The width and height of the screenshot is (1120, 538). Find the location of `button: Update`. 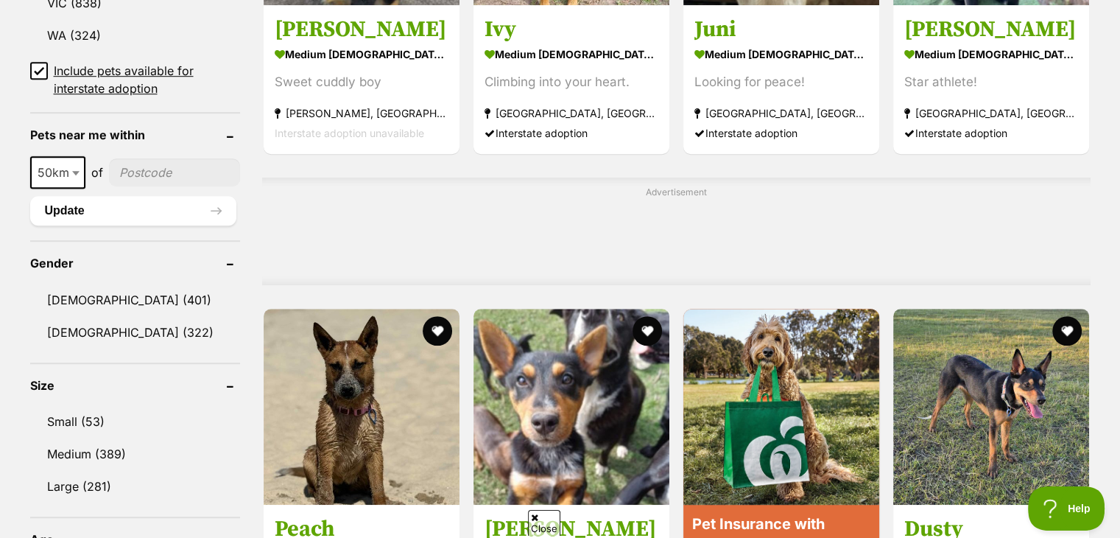

button: Update is located at coordinates (133, 211).